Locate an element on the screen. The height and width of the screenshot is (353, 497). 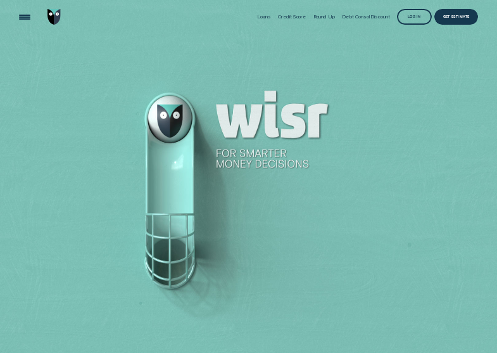
img: Wisr is located at coordinates (54, 16).